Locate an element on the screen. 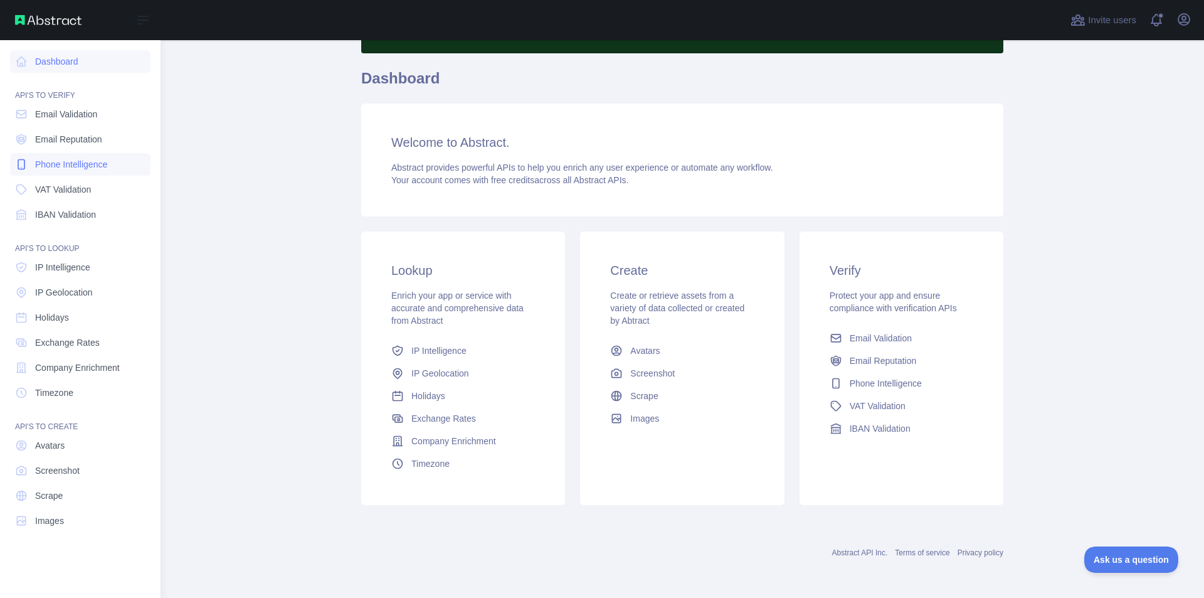  span: free credits is located at coordinates (512, 180).